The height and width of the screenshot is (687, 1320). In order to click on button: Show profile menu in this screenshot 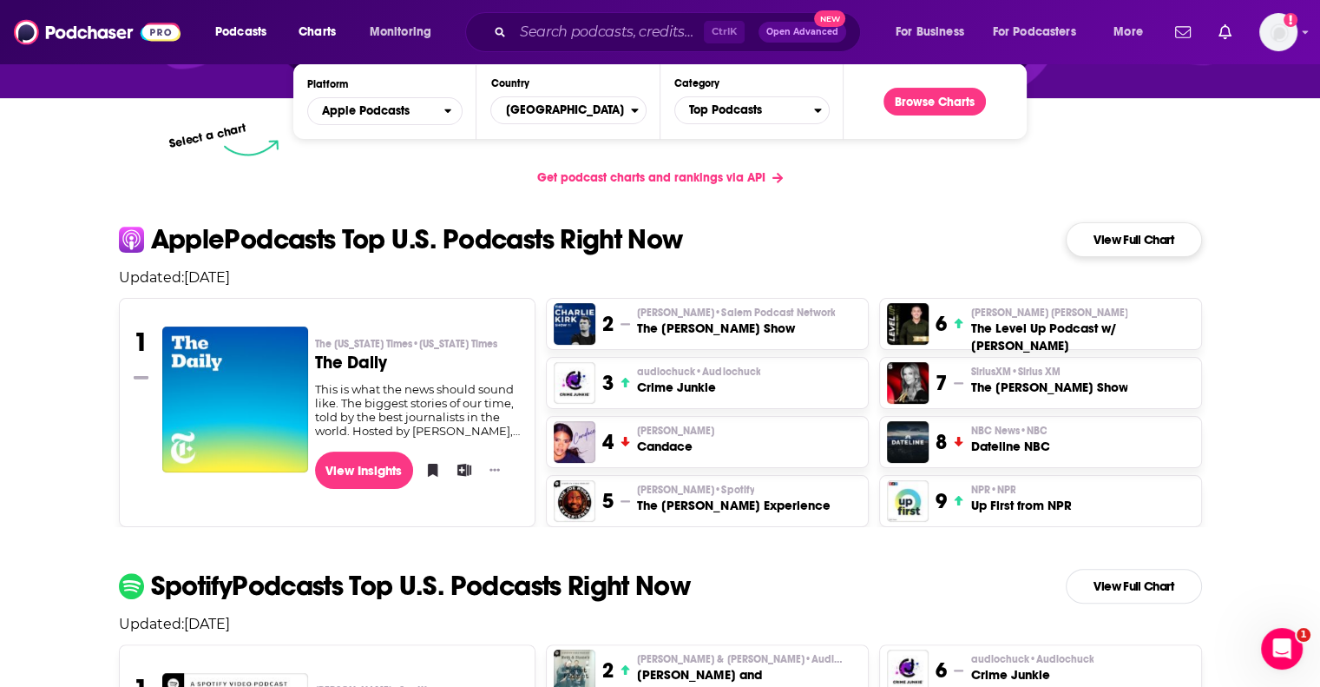, I will do `click(1279, 32)`.